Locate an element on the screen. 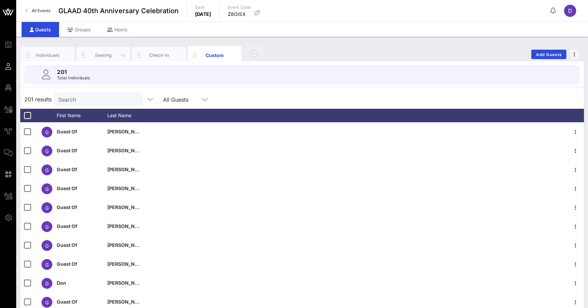 The width and height of the screenshot is (588, 308). p: Date is located at coordinates (203, 7).